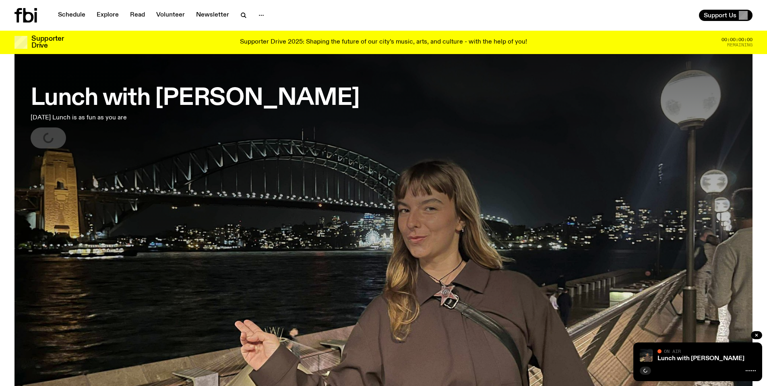  I want to click on img: Izzy Page stands above looking down at Opera Bar. She poses in front of the Harbour Bridge in the..., so click(647, 355).